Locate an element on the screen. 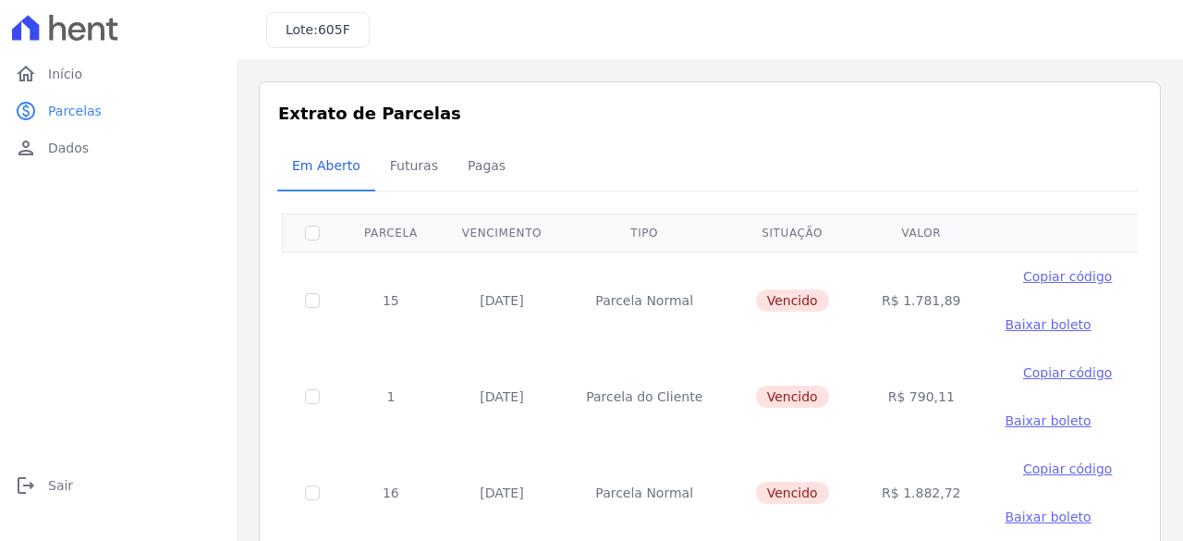 This screenshot has height=541, width=1183. h3: Lote: is located at coordinates (318, 30).